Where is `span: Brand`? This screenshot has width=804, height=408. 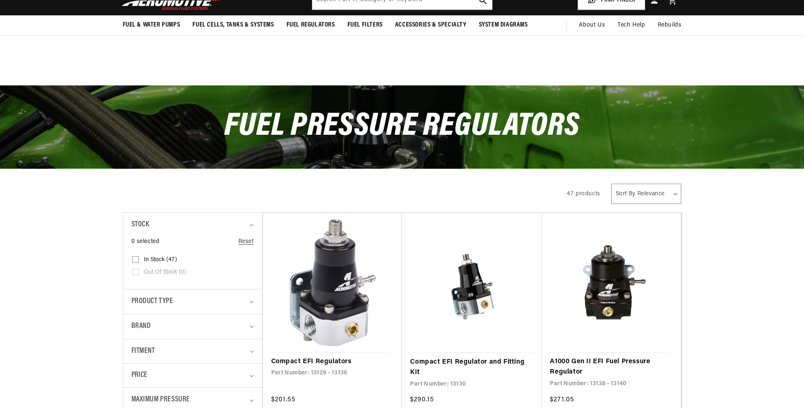 span: Brand is located at coordinates (141, 326).